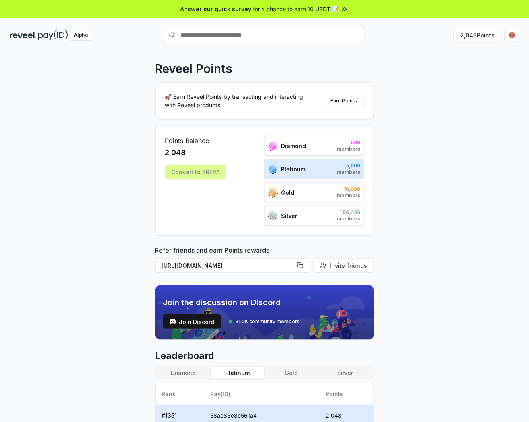 The width and height of the screenshot is (529, 422). What do you see at coordinates (192, 322) in the screenshot?
I see `a: testJoin Discord` at bounding box center [192, 322].